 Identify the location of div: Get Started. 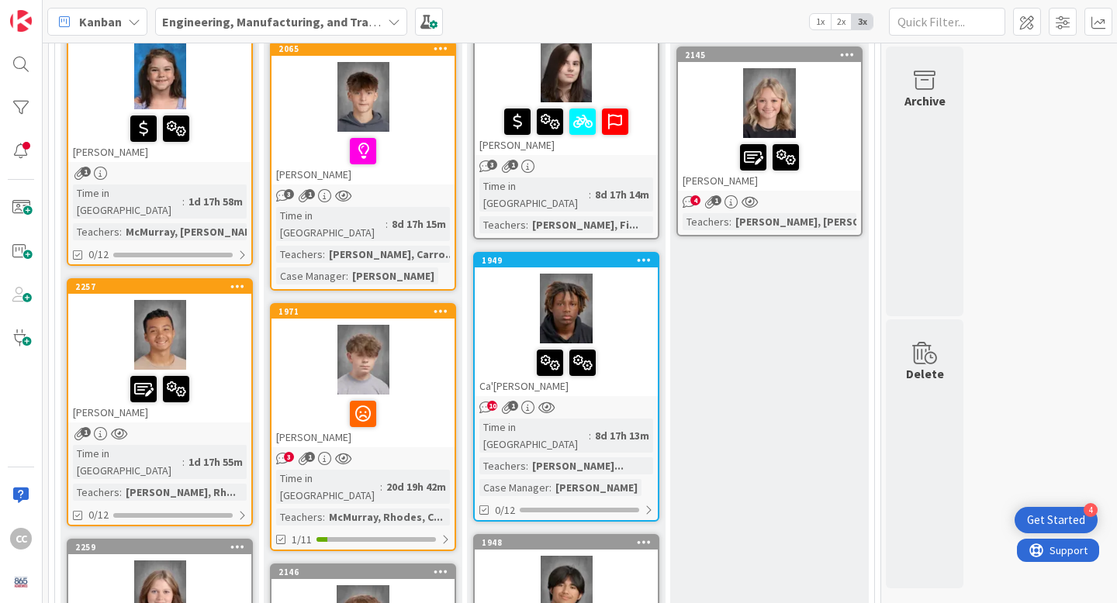
(1056, 520).